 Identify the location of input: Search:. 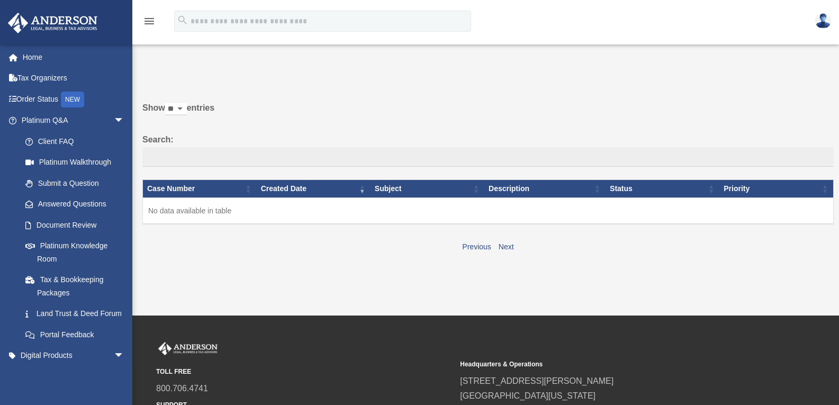
(488, 157).